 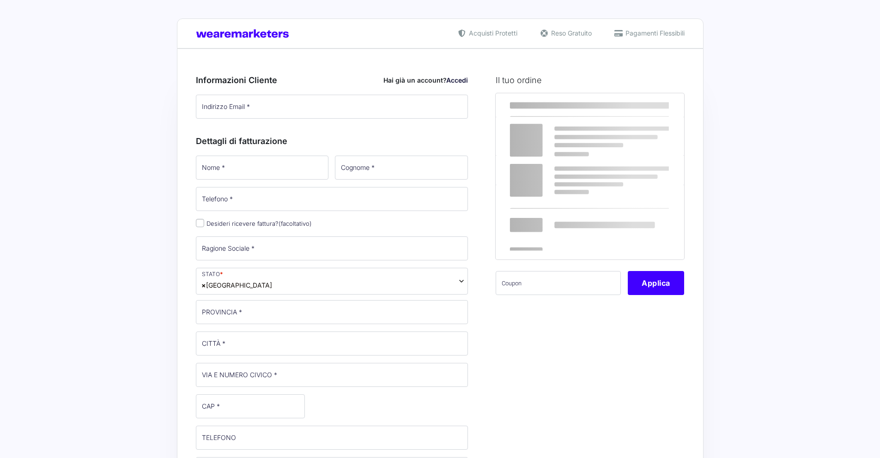 What do you see at coordinates (656, 283) in the screenshot?
I see `button: Applica` at bounding box center [656, 283].